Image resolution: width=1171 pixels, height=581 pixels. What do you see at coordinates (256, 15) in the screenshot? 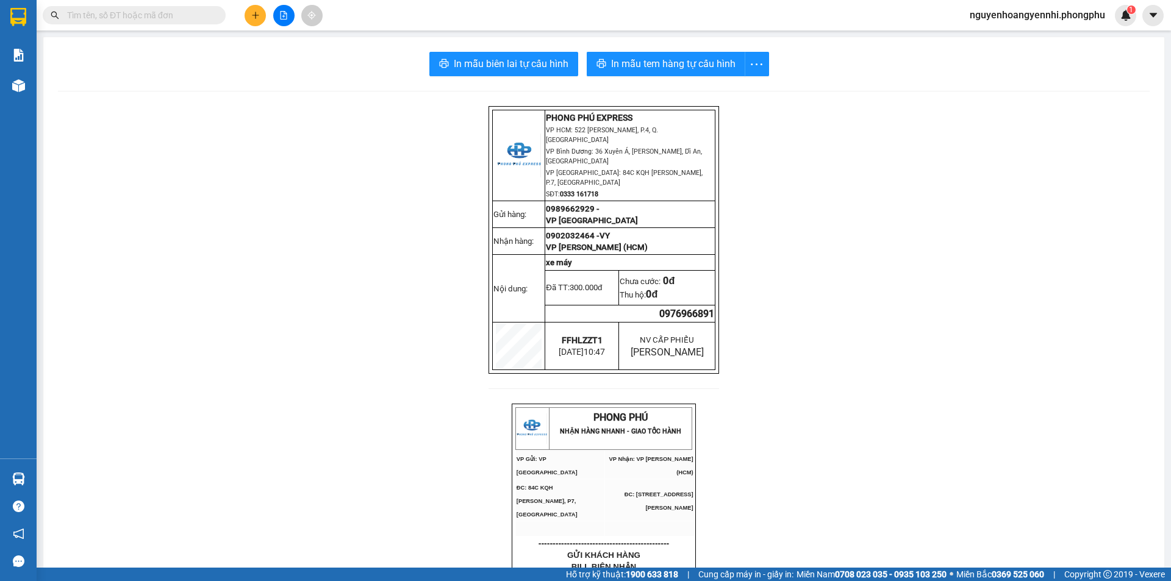
I see `span: plus` at bounding box center [256, 15].